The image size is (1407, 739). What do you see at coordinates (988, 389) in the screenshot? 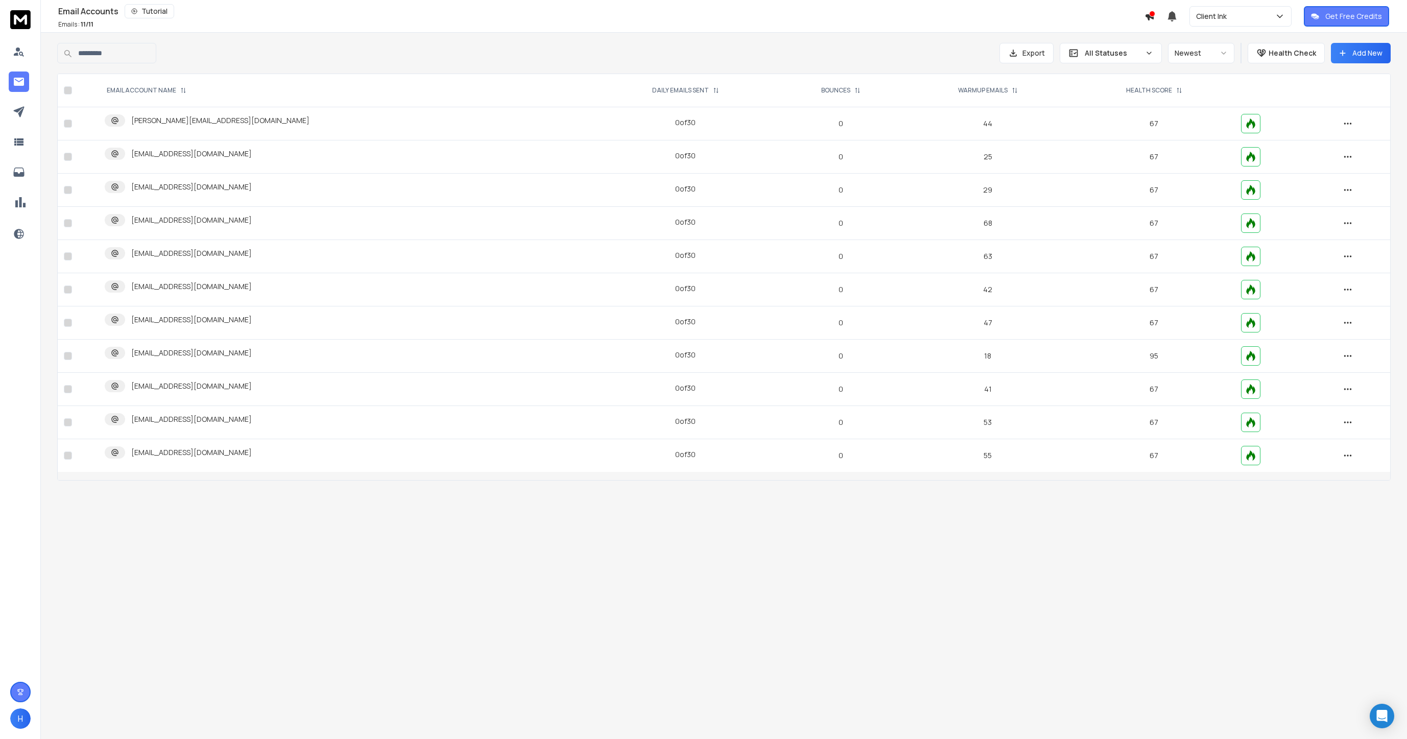
I see `td: 41` at bounding box center [988, 389].